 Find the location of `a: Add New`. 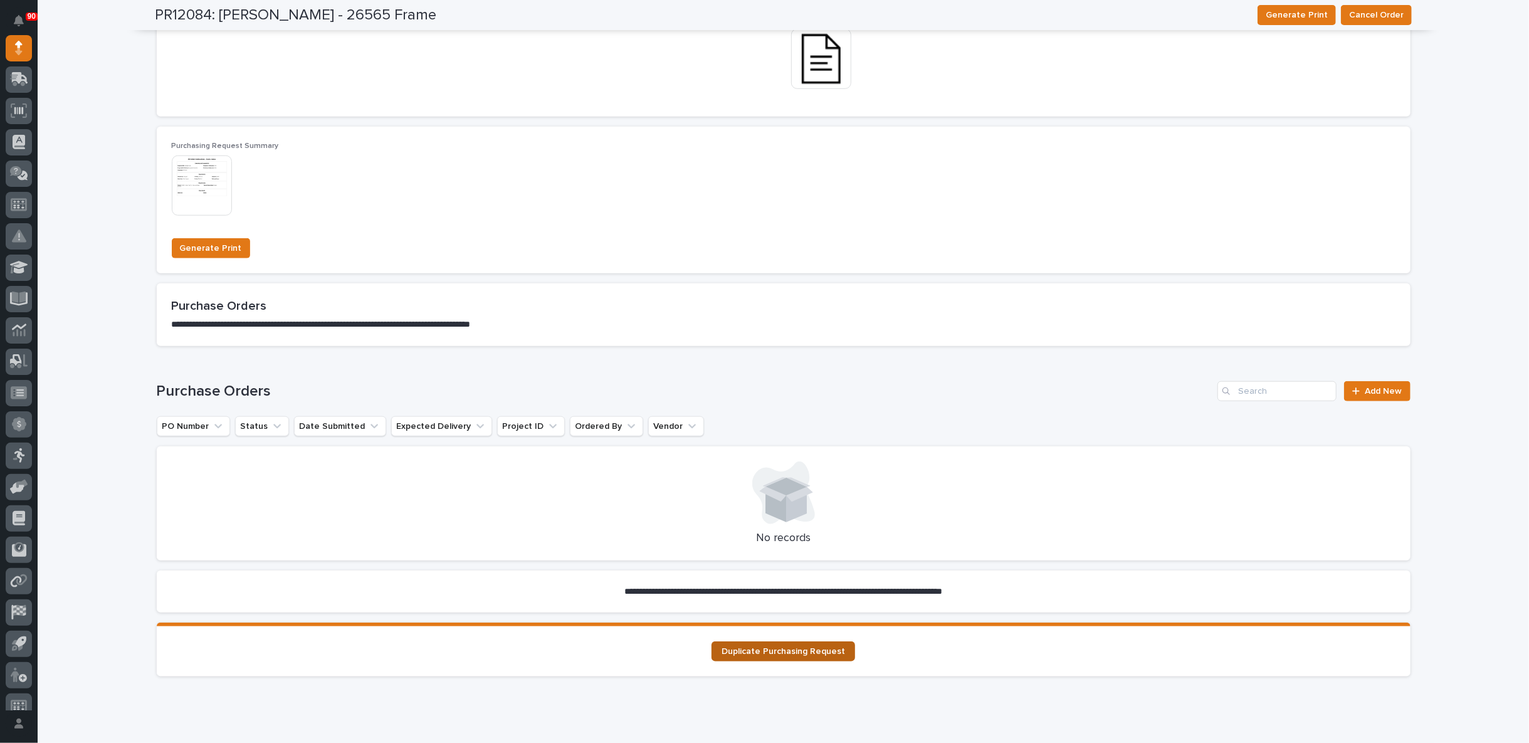

a: Add New is located at coordinates (1377, 391).